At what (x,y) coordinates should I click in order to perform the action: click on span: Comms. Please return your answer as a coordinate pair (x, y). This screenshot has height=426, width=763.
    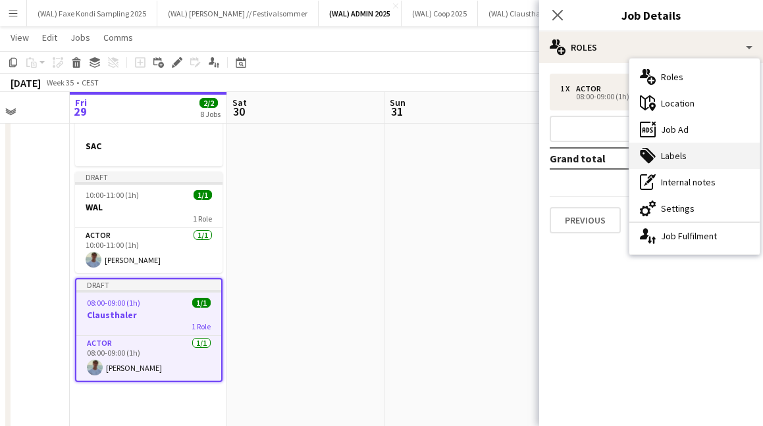
    Looking at the image, I should click on (118, 38).